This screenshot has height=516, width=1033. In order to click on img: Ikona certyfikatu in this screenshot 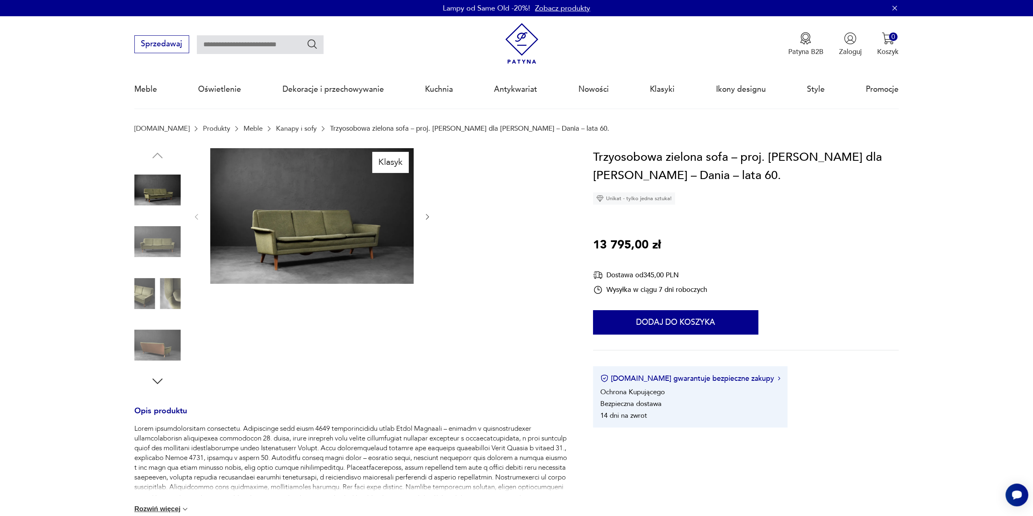, I will do `click(605, 378)`.